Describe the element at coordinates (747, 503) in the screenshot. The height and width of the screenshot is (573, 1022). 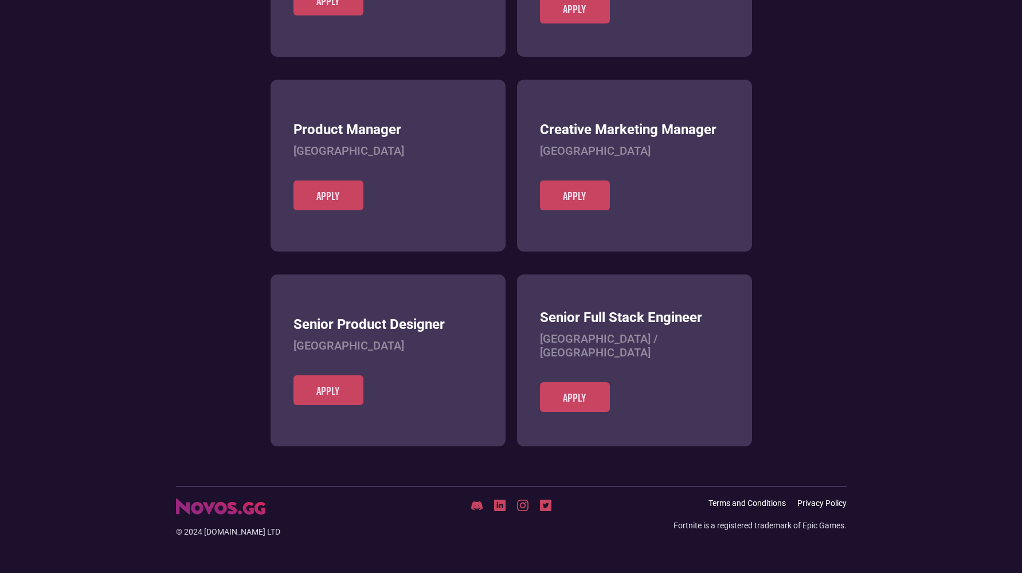
I see `a: Terms and Conditions` at that location.